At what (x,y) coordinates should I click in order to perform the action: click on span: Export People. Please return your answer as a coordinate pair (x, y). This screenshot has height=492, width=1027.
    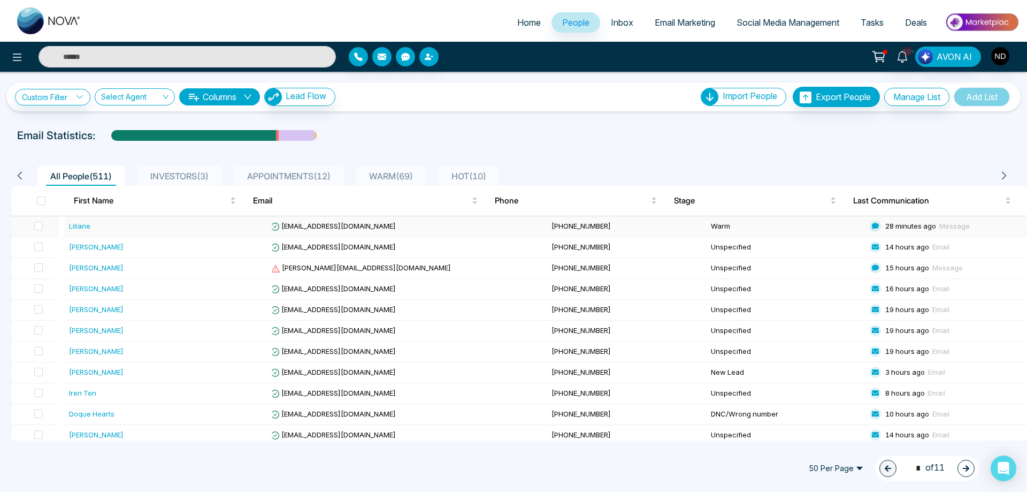
    Looking at the image, I should click on (843, 97).